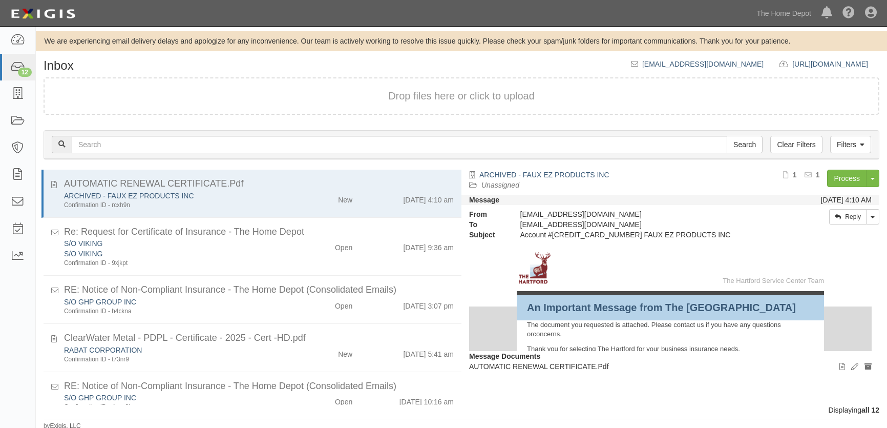 The width and height of the screenshot is (887, 428). Describe the element at coordinates (688, 281) in the screenshot. I see `td: The Hartford Service Center Team` at that location.